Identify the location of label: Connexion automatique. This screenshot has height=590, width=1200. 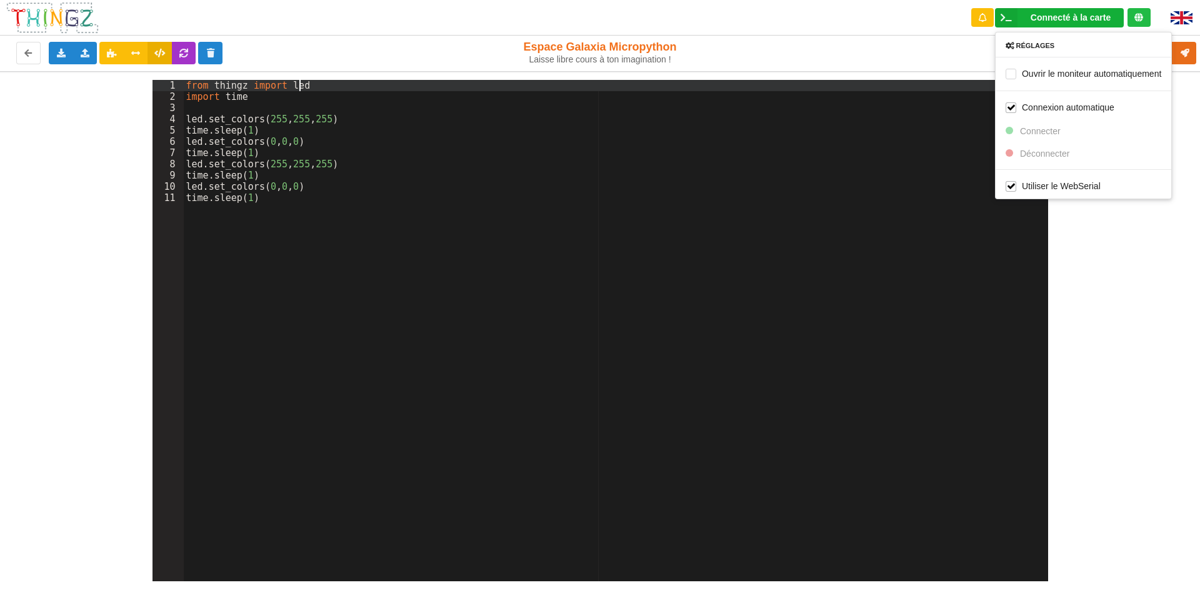
(1060, 107).